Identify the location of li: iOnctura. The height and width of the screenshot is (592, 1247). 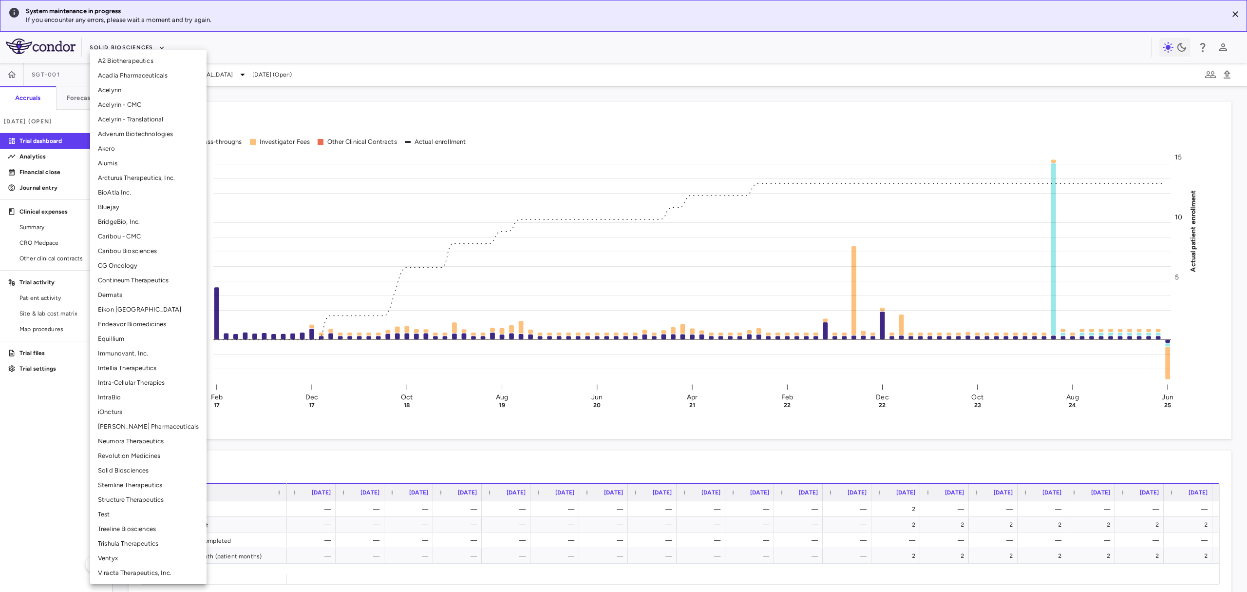
(148, 412).